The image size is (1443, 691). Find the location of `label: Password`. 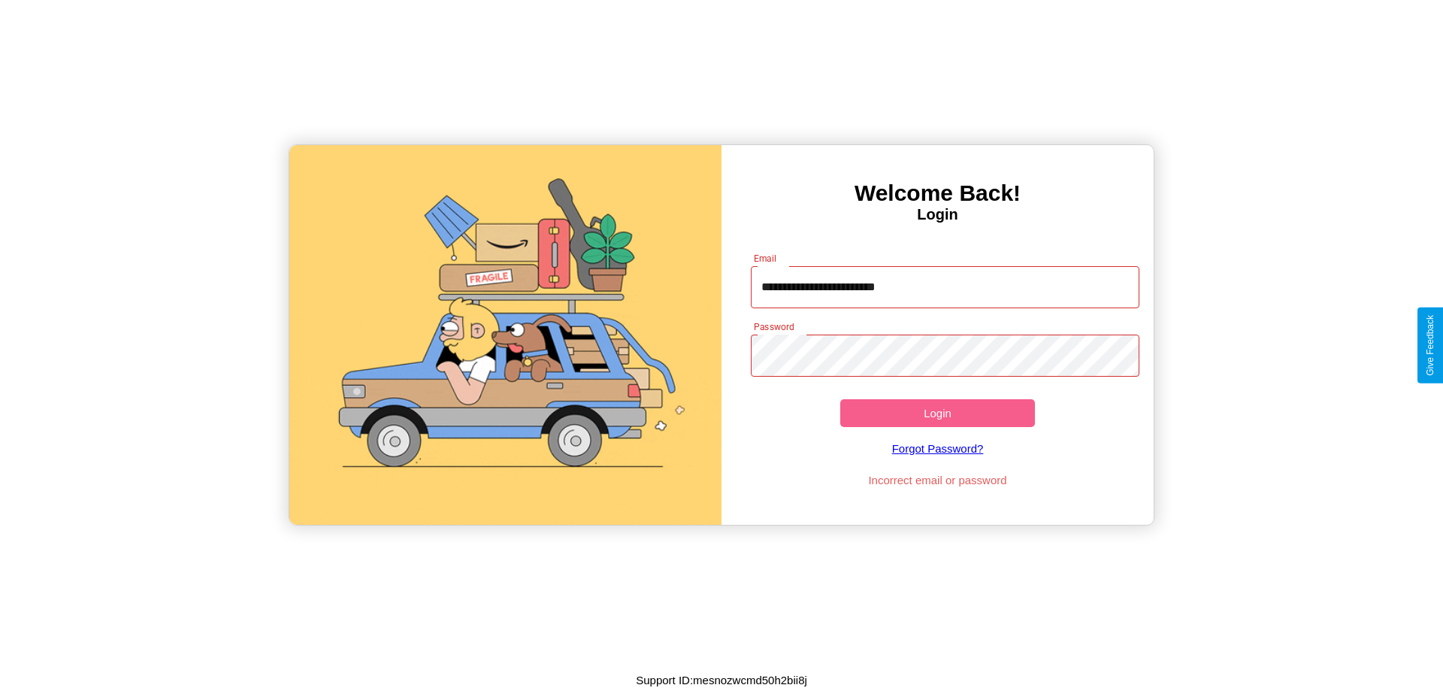

label: Password is located at coordinates (773, 326).